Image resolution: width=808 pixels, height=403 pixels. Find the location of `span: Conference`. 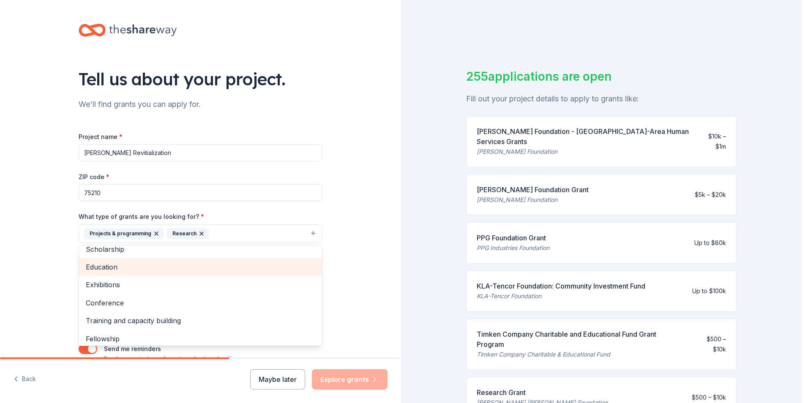

span: Conference is located at coordinates (200, 303).